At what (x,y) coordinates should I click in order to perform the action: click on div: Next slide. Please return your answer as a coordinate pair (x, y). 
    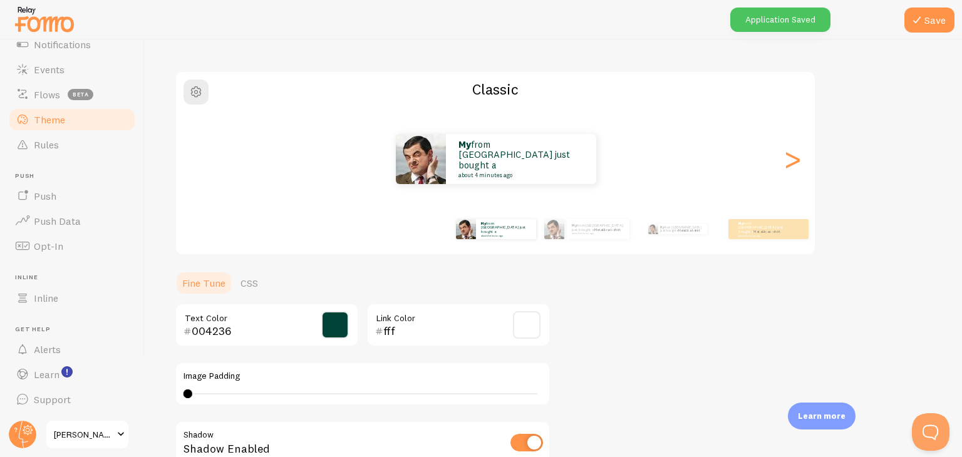
    Looking at the image, I should click on (792, 159).